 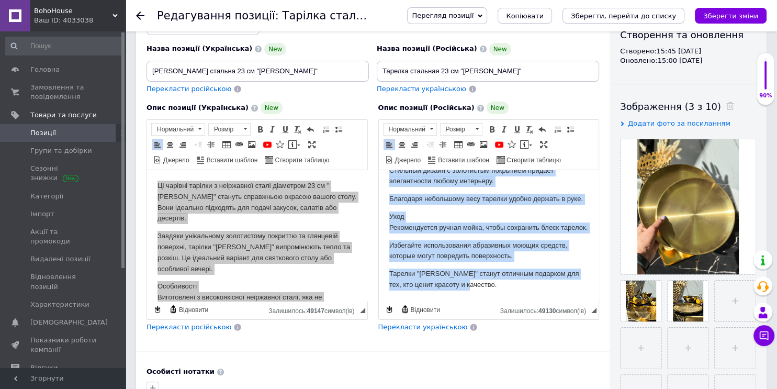 What do you see at coordinates (525, 16) in the screenshot?
I see `span: Копіювати` at bounding box center [525, 16].